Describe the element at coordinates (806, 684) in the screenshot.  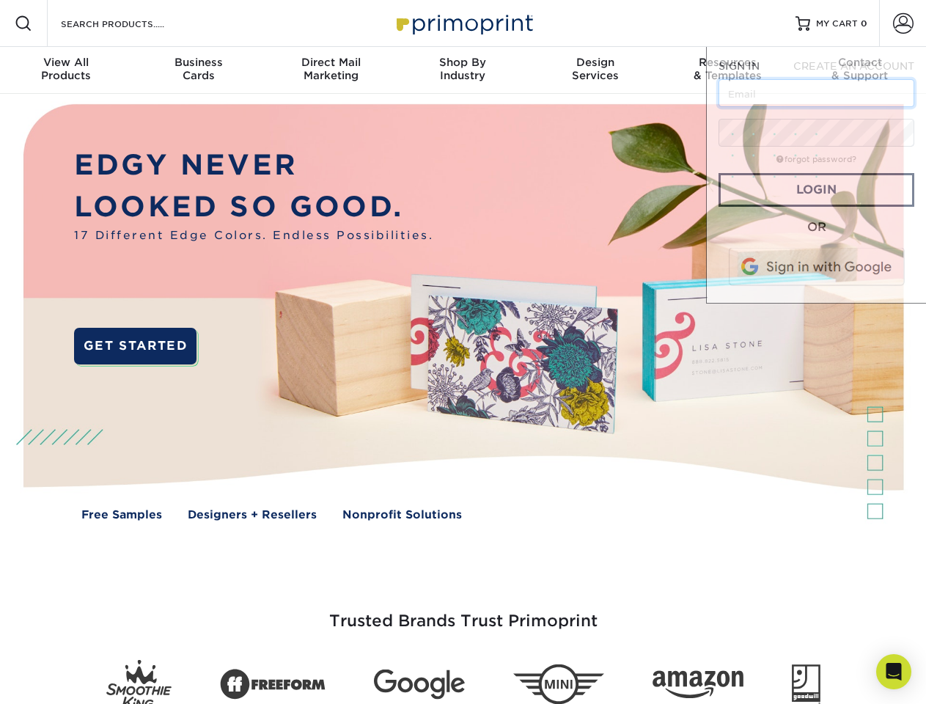
I see `img: Goodwill` at that location.